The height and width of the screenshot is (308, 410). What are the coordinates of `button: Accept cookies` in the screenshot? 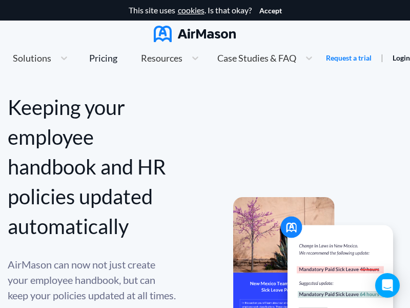 It's located at (271, 11).